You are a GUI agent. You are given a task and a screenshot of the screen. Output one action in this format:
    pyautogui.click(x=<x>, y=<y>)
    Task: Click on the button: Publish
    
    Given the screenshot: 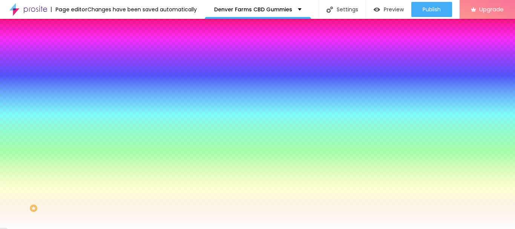 What is the action you would take?
    pyautogui.click(x=432, y=9)
    